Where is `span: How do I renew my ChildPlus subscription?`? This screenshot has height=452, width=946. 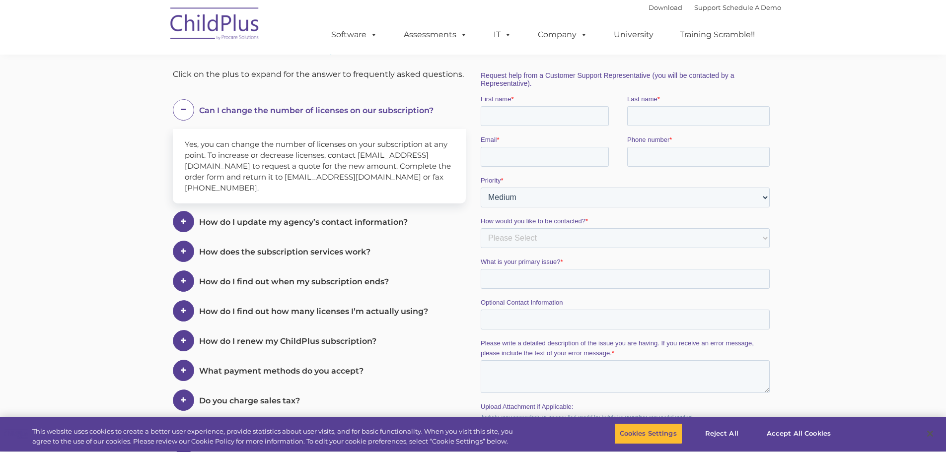 span: How do I renew my ChildPlus subscription? is located at coordinates (287, 341).